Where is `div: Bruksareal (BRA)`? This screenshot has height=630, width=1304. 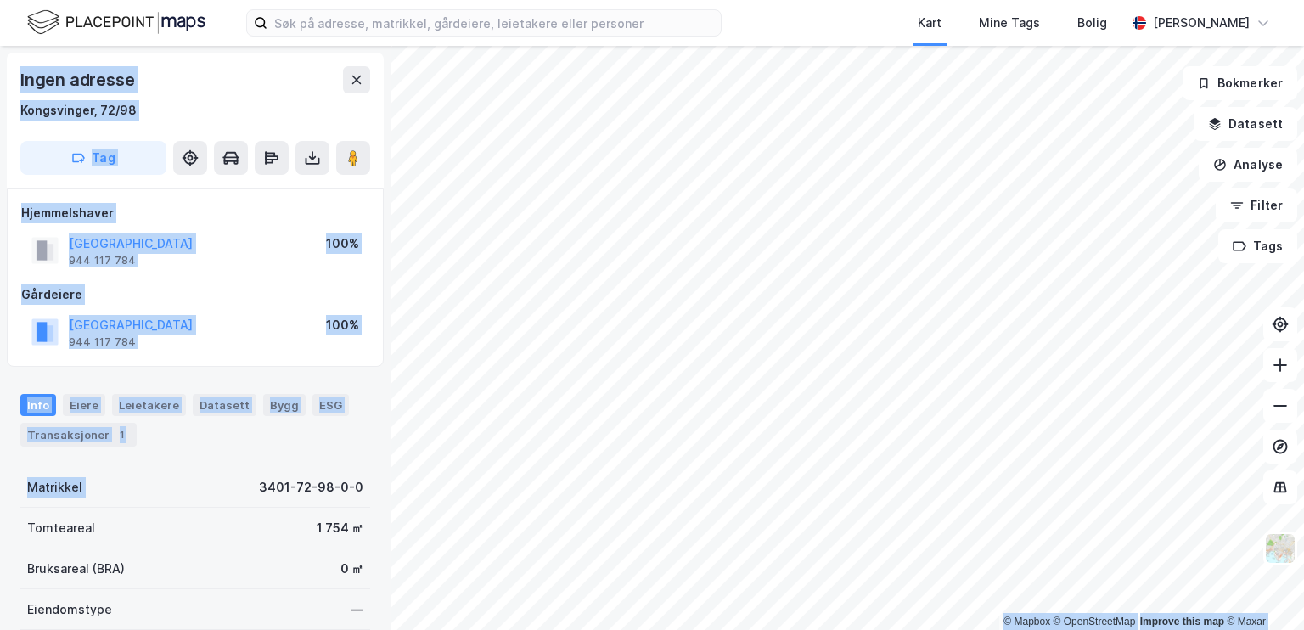
div: Bruksareal (BRA) is located at coordinates (76, 569).